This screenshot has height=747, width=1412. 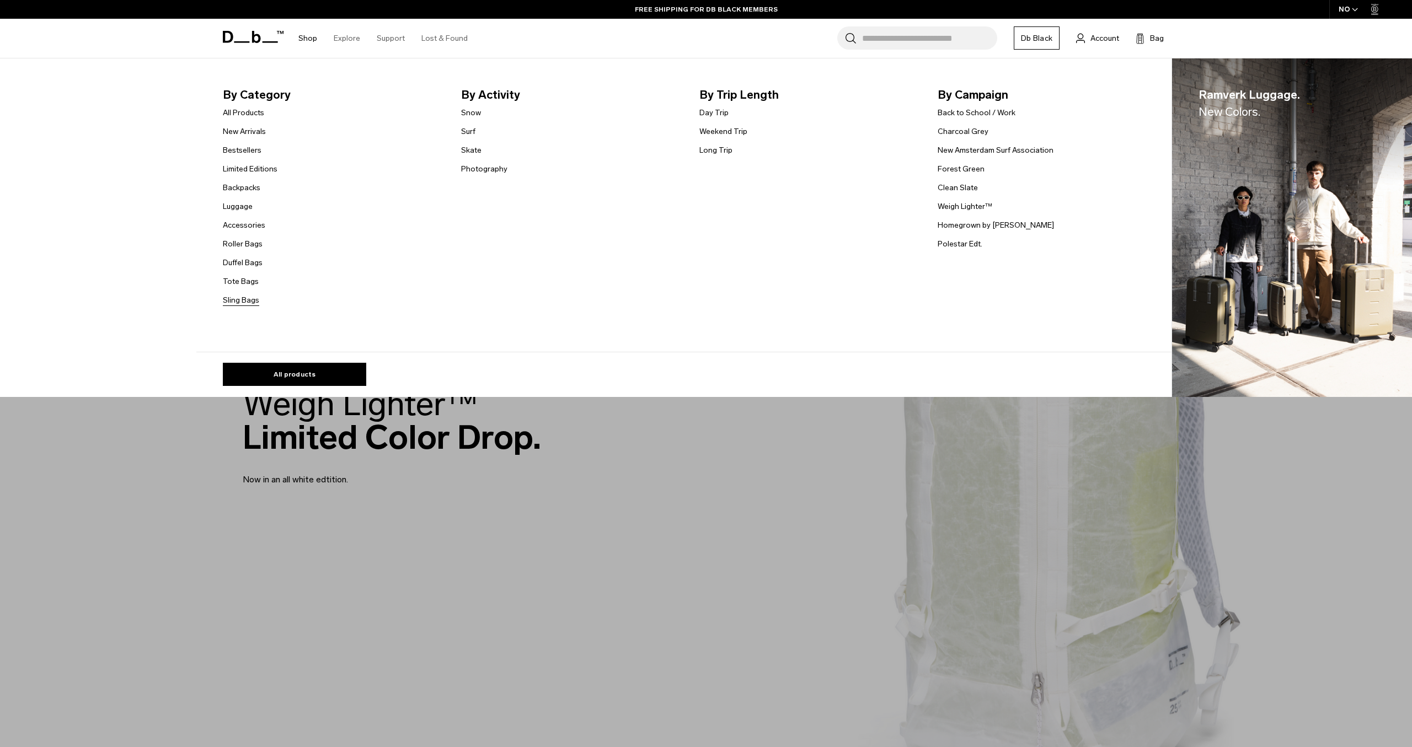 I want to click on a: Long Trip, so click(x=716, y=150).